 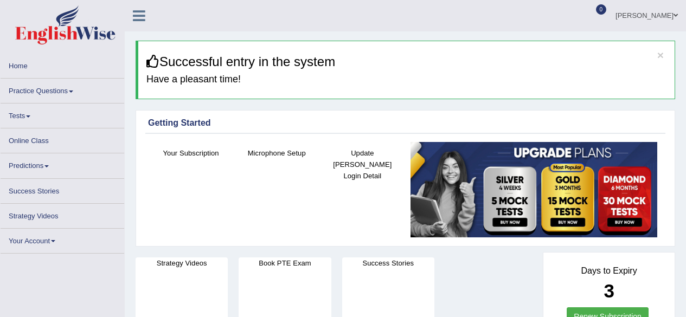 I want to click on h4: Book PTE Exam, so click(x=285, y=263).